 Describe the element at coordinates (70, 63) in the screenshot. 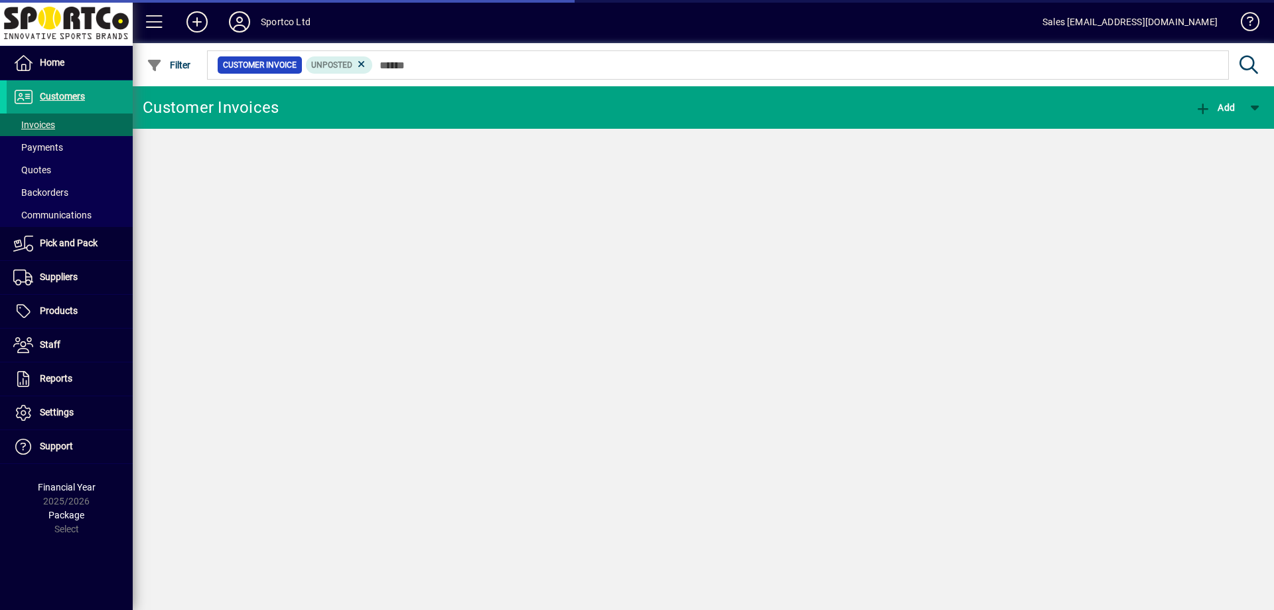

I see `a: Home` at that location.